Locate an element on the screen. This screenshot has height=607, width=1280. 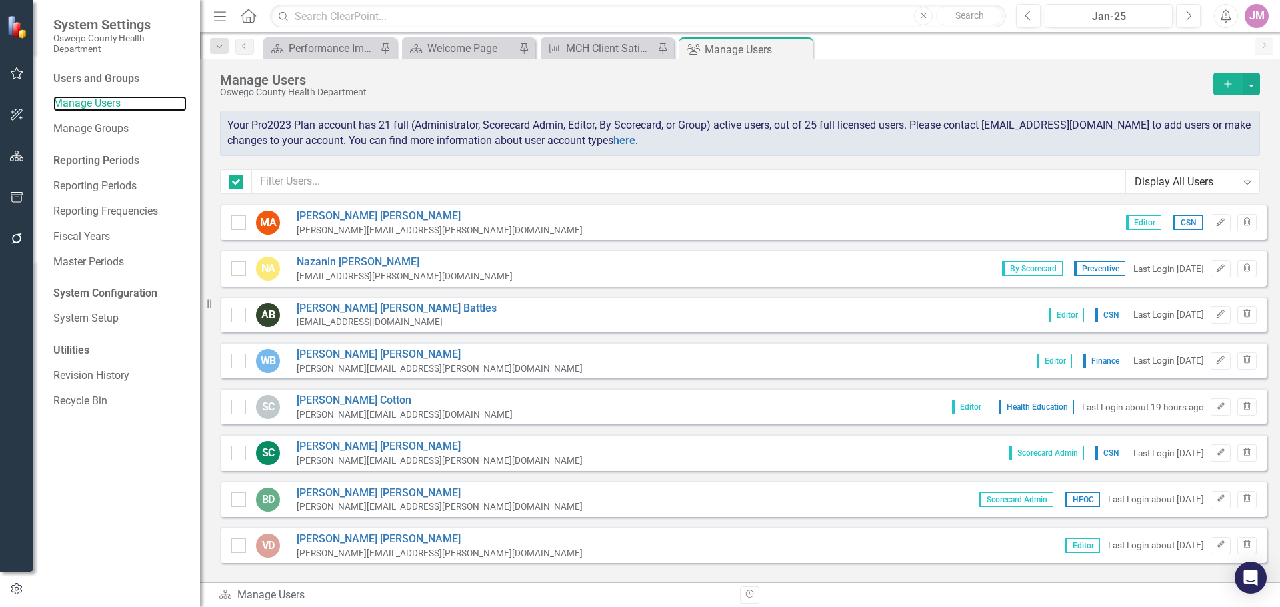
button: JM is located at coordinates (1257, 16).